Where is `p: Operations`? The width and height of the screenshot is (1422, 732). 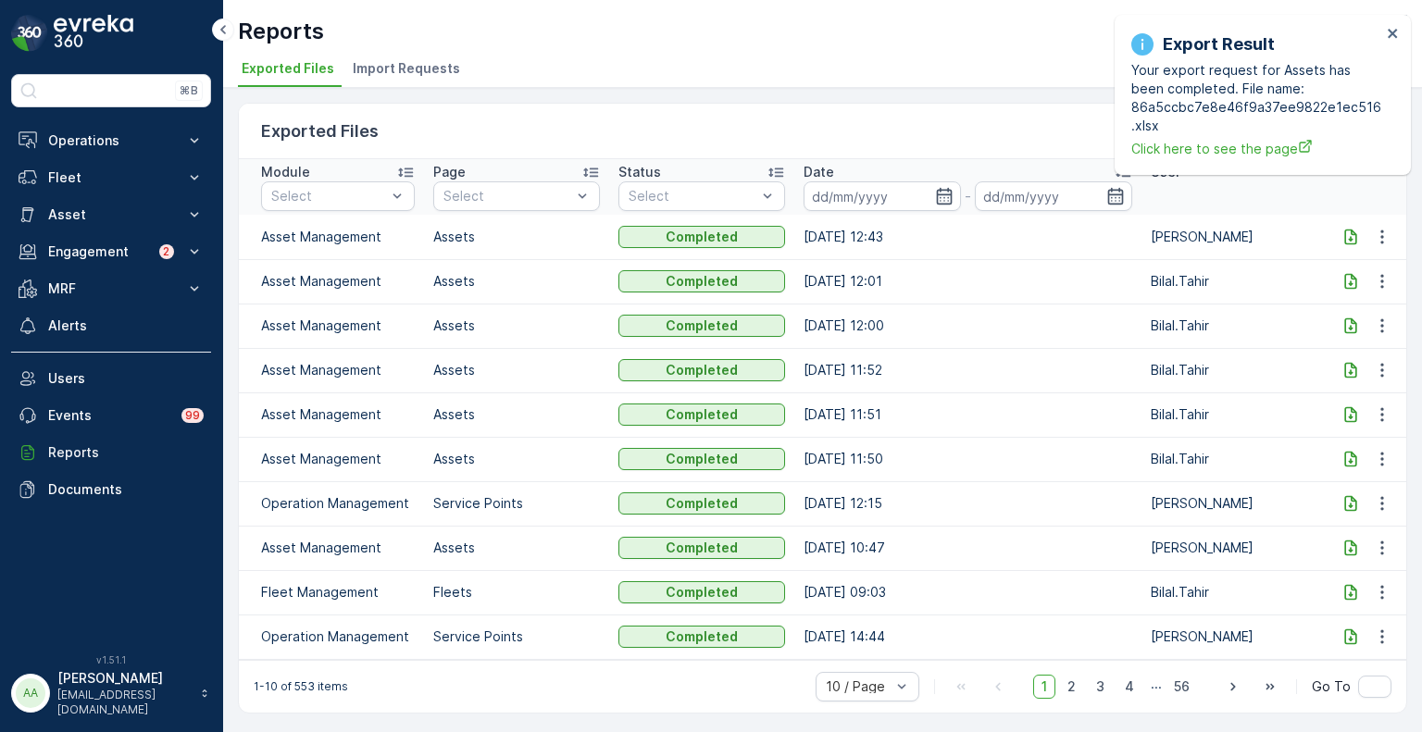
p: Operations is located at coordinates (111, 141).